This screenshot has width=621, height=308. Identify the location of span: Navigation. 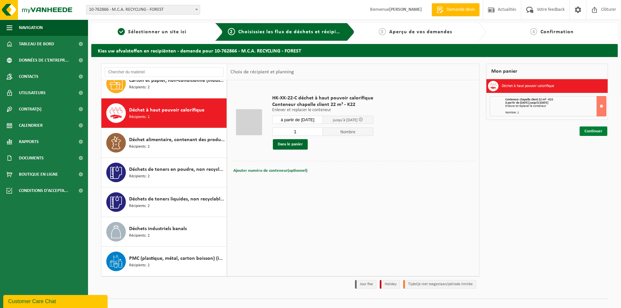
(31, 28).